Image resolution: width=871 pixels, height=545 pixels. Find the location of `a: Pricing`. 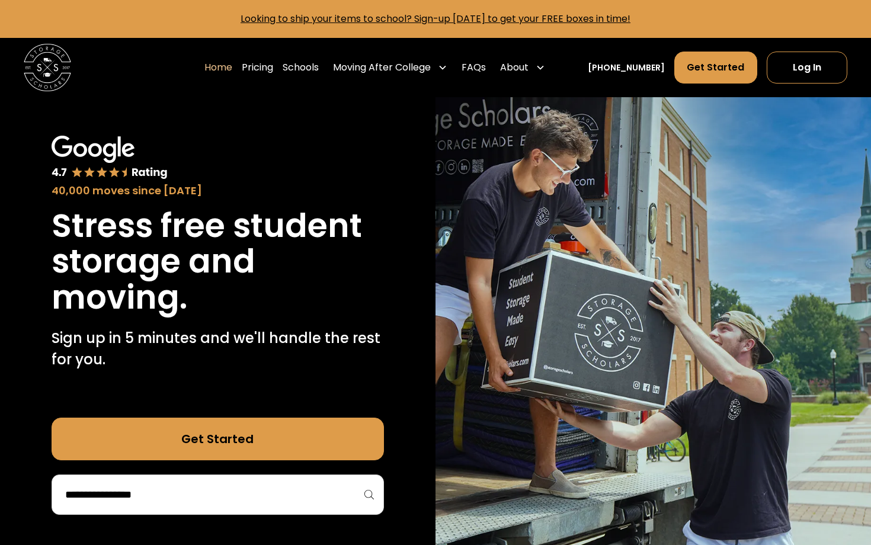

a: Pricing is located at coordinates (257, 68).